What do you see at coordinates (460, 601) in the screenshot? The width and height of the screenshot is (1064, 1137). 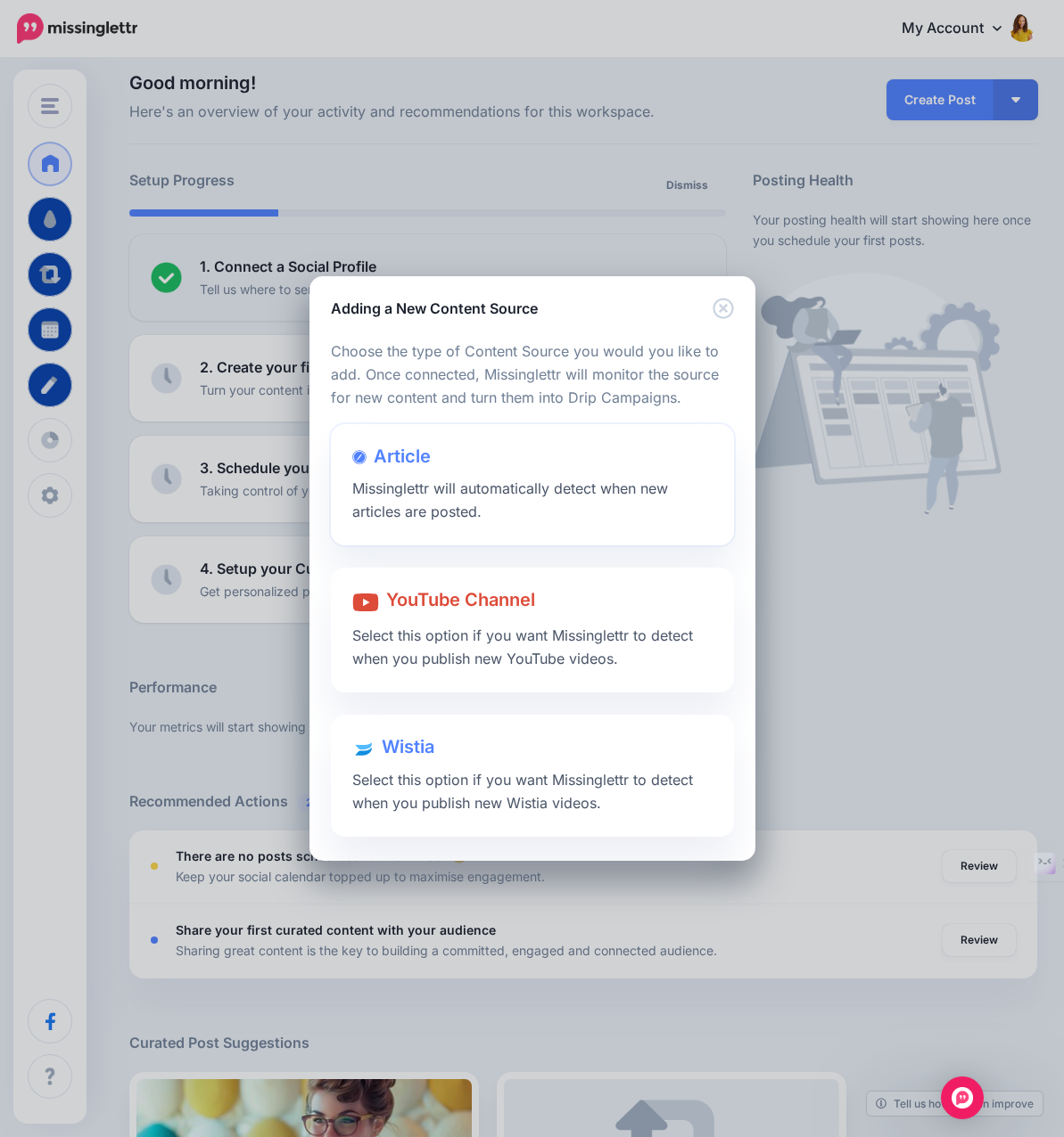 I see `span: YouTube Channel` at bounding box center [460, 601].